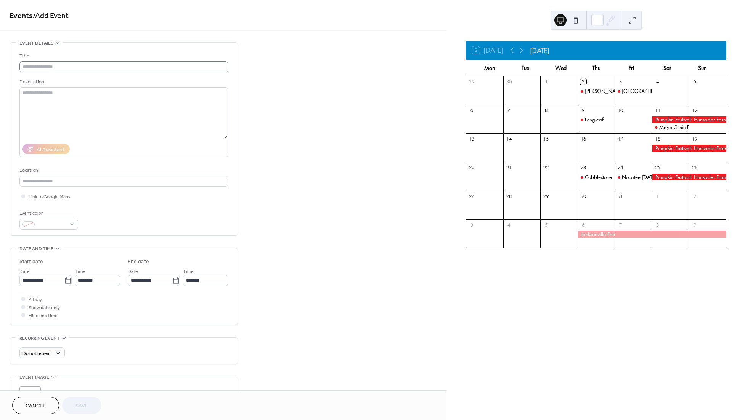 Image resolution: width=745 pixels, height=420 pixels. Describe the element at coordinates (123, 82) in the screenshot. I see `div: Description` at that location.